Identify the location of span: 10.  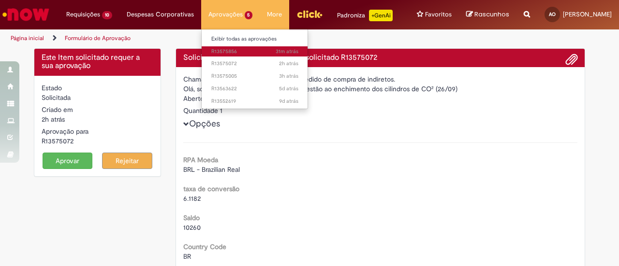
(107, 15).